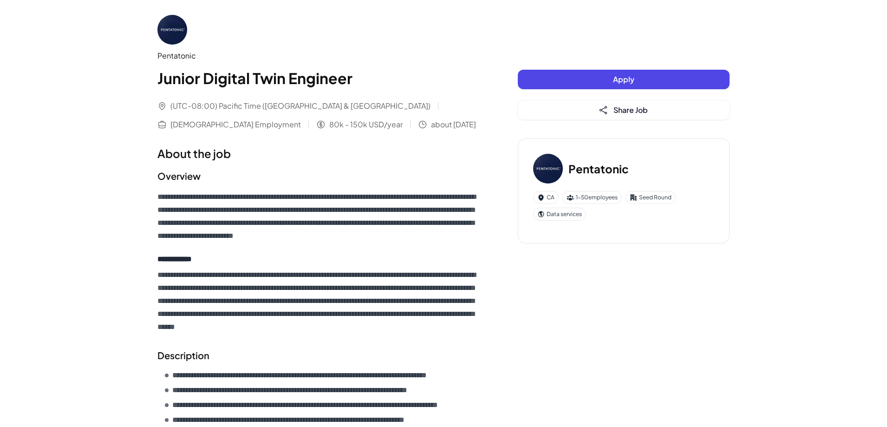 This screenshot has width=887, height=427. I want to click on span: 80k - 150k USD/year, so click(366, 124).